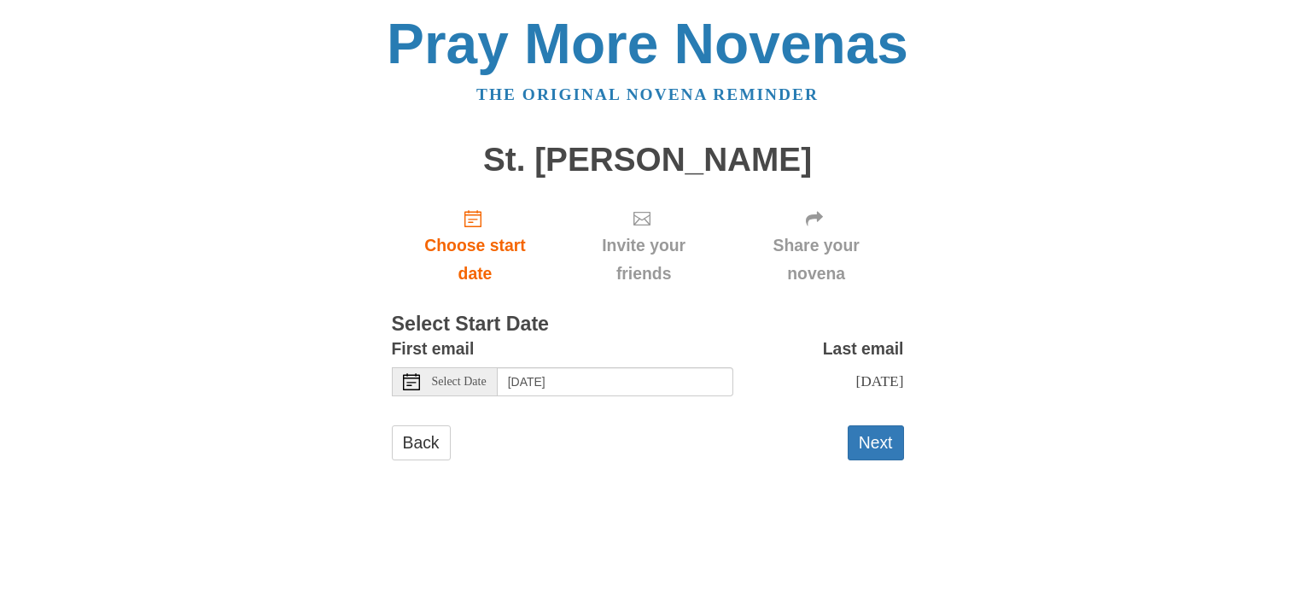 This screenshot has width=1295, height=609. I want to click on label: First email, so click(433, 348).